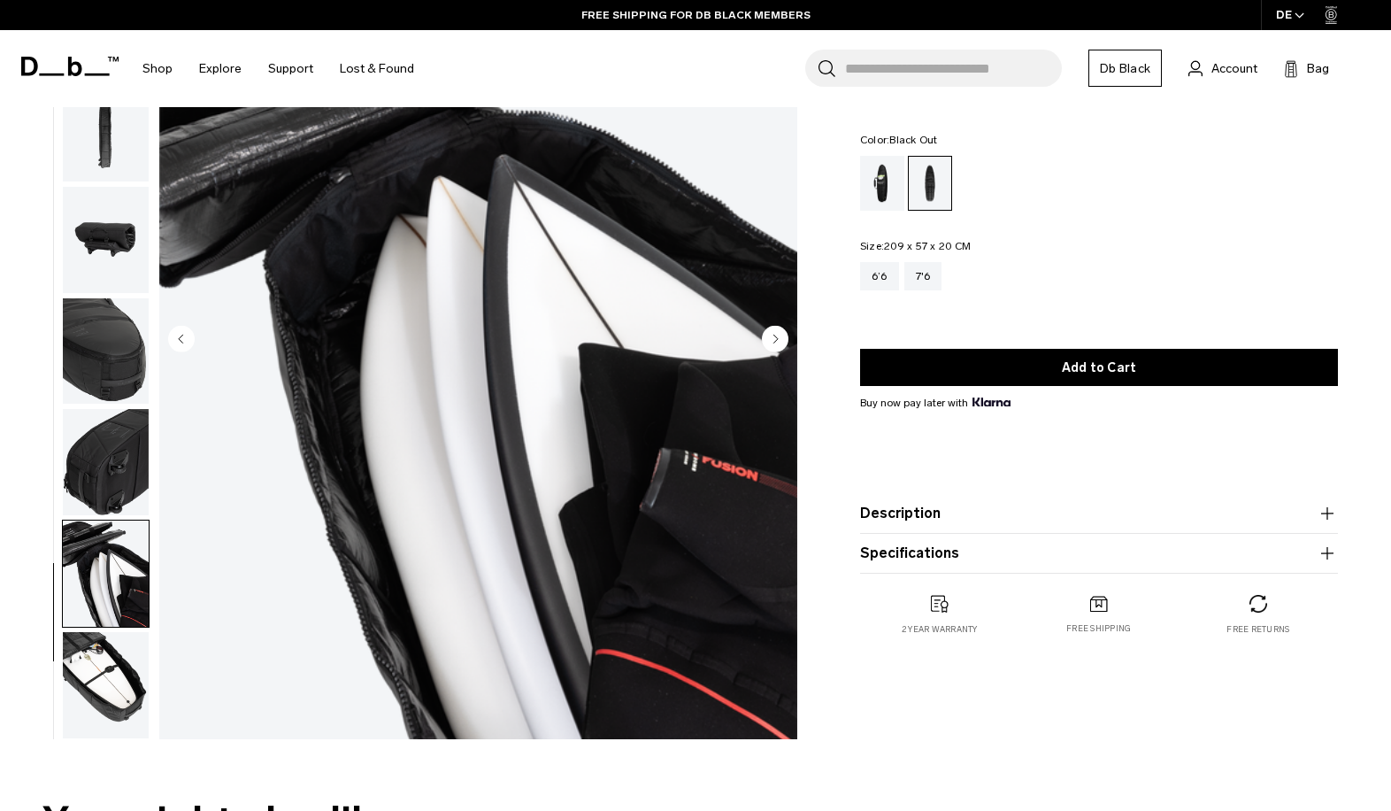  What do you see at coordinates (1235, 68) in the screenshot?
I see `span: Account` at bounding box center [1235, 68].